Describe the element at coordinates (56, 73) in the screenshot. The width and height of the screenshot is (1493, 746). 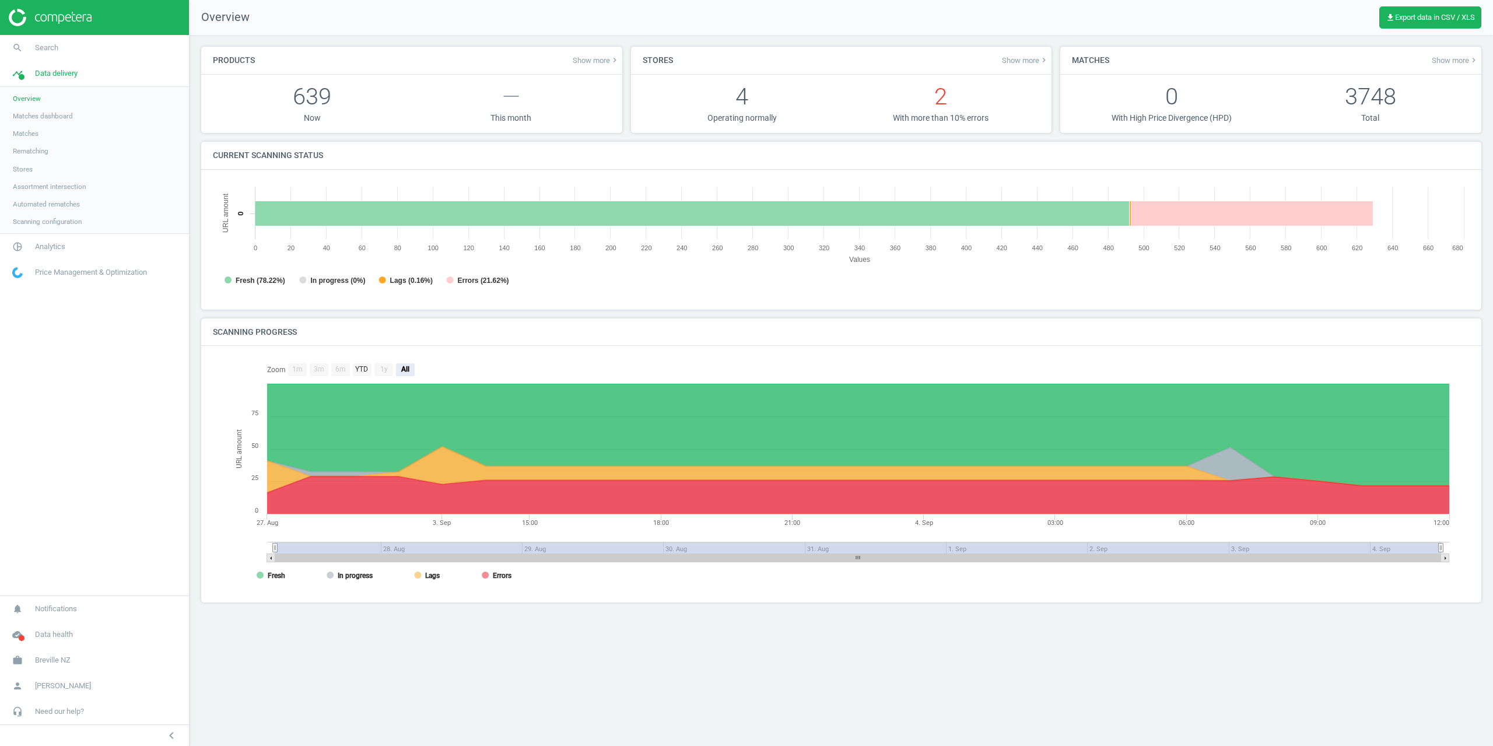
I see `span: Data delivery` at that location.